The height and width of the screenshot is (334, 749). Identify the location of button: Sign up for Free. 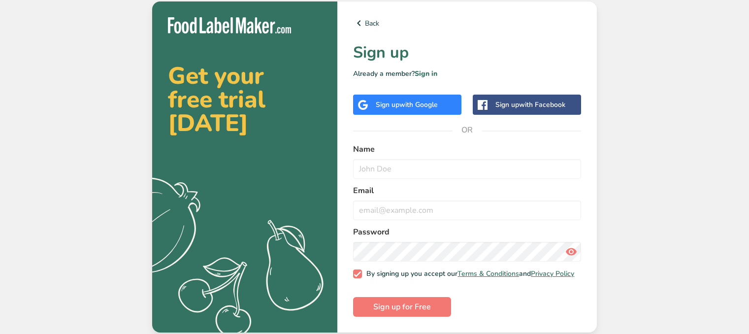
(402, 307).